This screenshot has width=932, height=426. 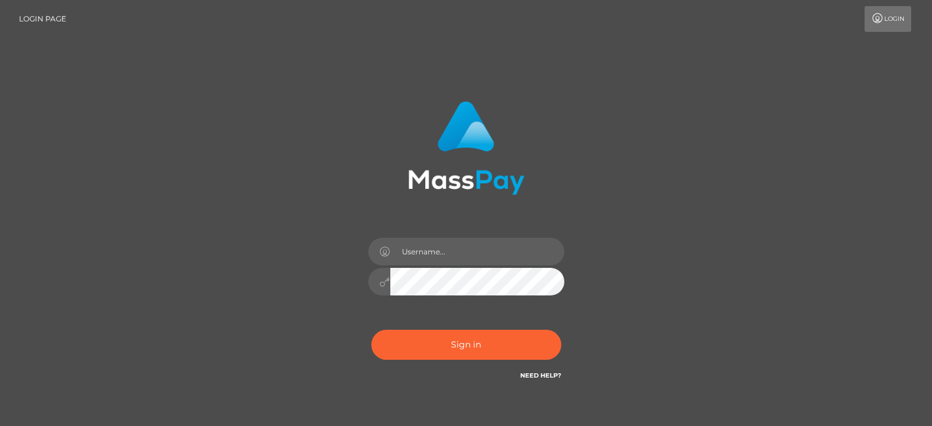 I want to click on input: Username..., so click(x=477, y=251).